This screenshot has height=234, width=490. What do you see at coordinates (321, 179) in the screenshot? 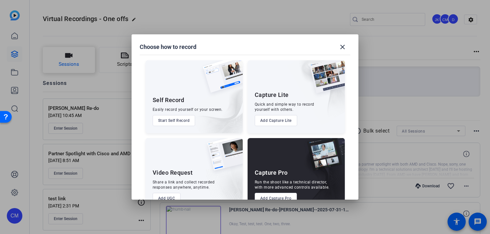
I see `img: embarkstudio-capture-pro.png` at bounding box center [321, 179].